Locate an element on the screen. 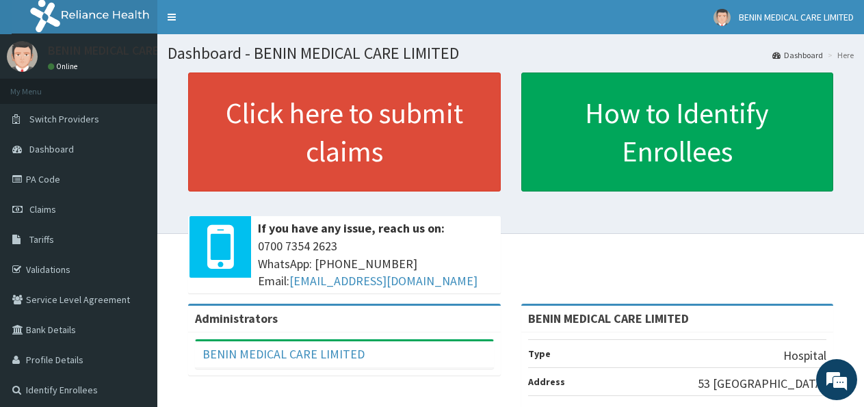  b: Administrators is located at coordinates (236, 318).